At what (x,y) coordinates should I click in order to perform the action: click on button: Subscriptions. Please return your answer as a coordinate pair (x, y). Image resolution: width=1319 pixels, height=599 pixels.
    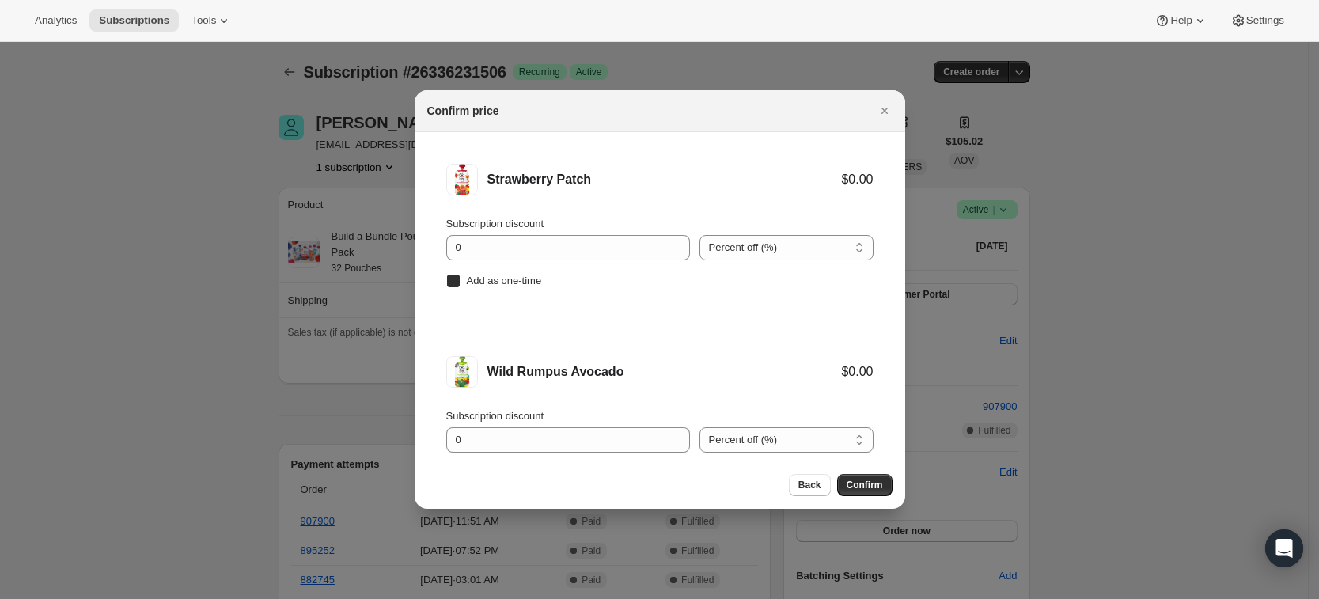
    Looking at the image, I should click on (134, 21).